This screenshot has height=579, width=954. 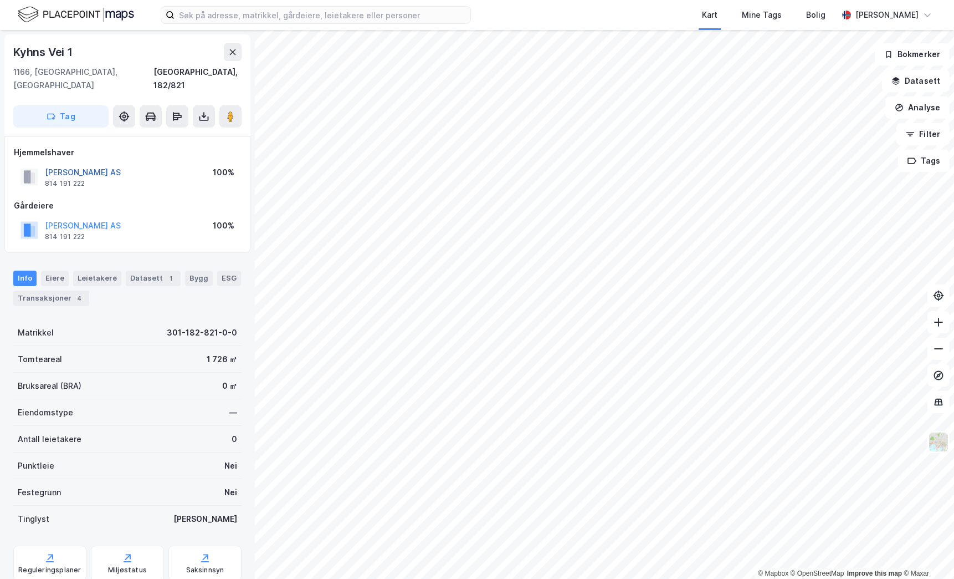 What do you see at coordinates (816, 15) in the screenshot?
I see `div: Bolig` at bounding box center [816, 15].